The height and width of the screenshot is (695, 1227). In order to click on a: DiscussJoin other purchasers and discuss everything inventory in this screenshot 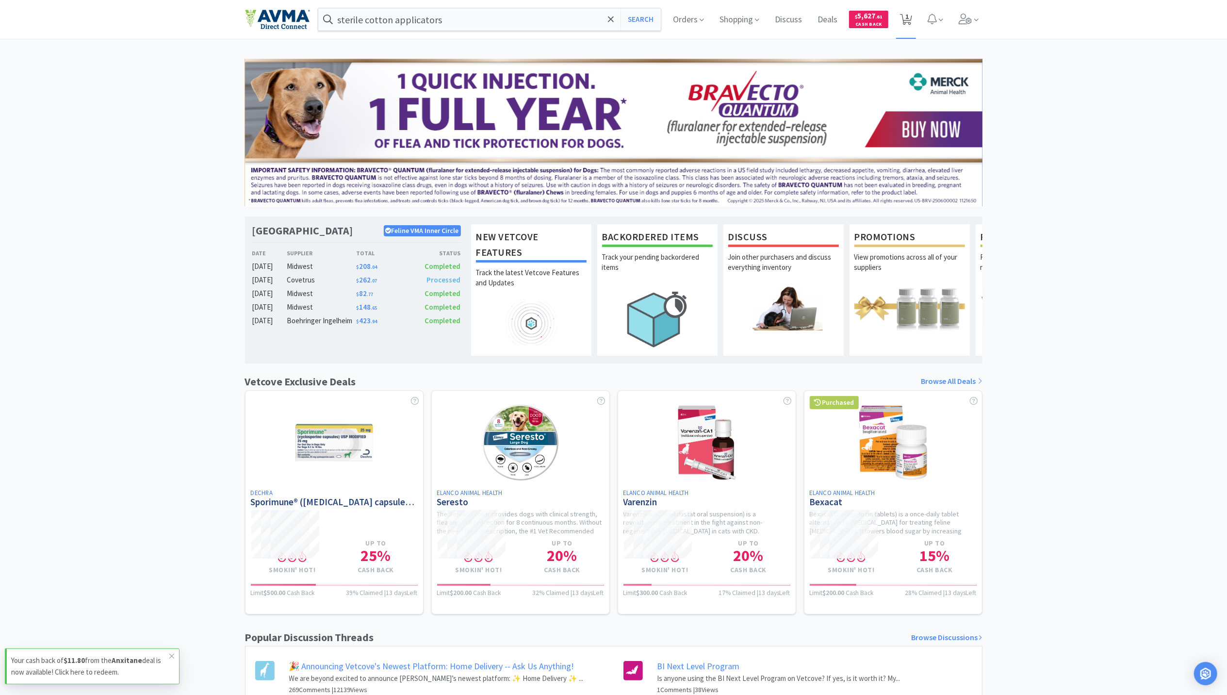, I will do `click(784, 290)`.